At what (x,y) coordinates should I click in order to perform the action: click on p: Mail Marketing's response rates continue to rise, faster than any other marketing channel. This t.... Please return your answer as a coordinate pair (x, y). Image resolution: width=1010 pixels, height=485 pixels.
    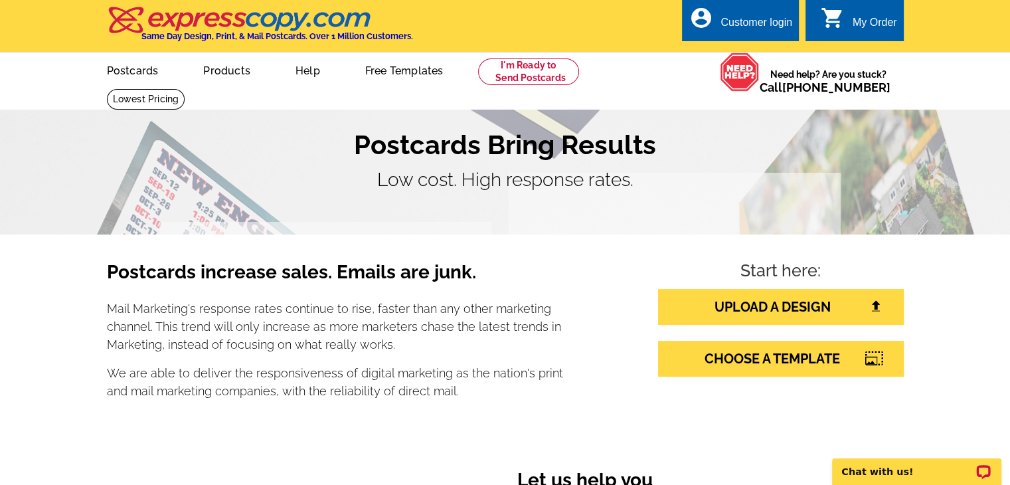
    Looking at the image, I should click on (335, 326).